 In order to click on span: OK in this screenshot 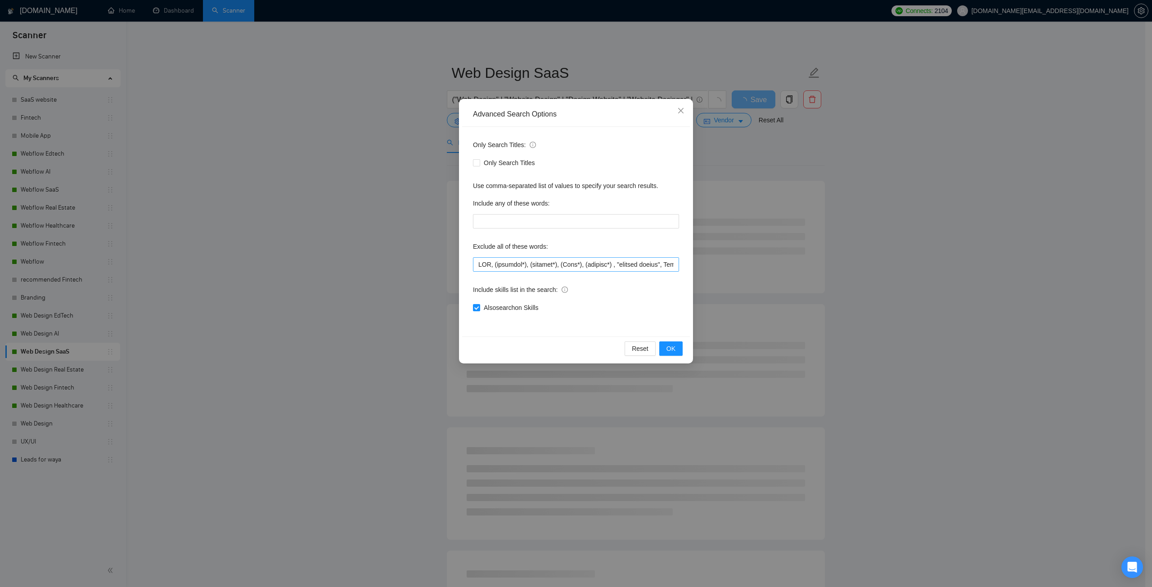, I will do `click(671, 349)`.